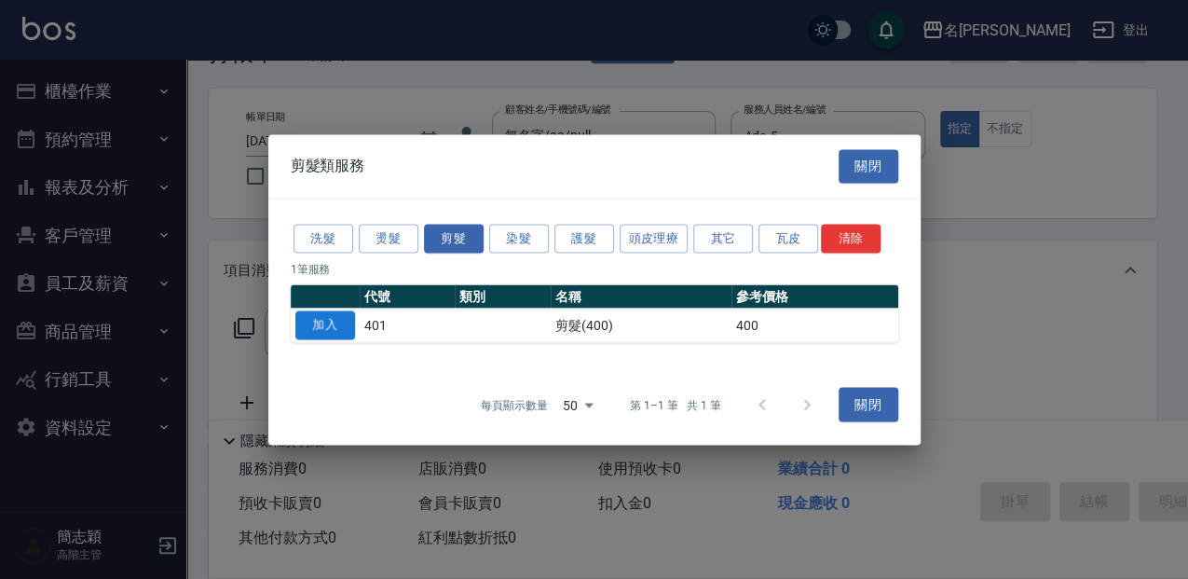 This screenshot has height=579, width=1188. Describe the element at coordinates (578, 404) in the screenshot. I see `div: 50` at that location.